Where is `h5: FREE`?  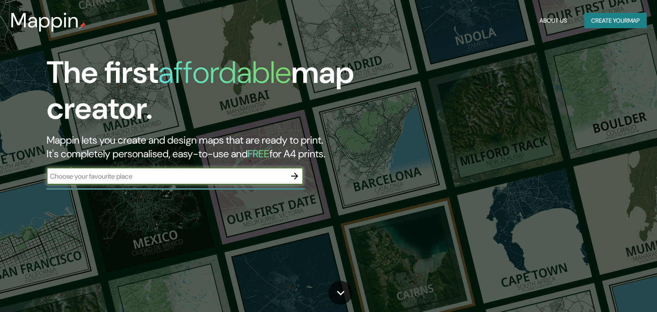
h5: FREE is located at coordinates (258, 153).